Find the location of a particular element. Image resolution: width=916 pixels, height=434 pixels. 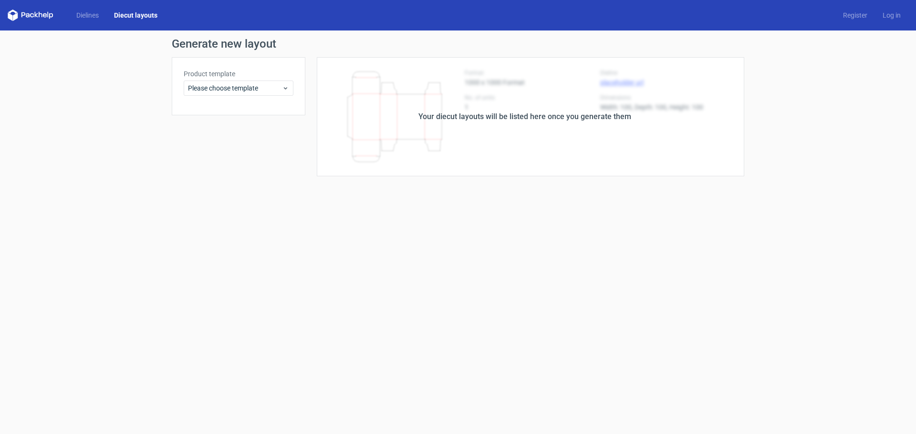

span: Please choose template is located at coordinates (235, 88).